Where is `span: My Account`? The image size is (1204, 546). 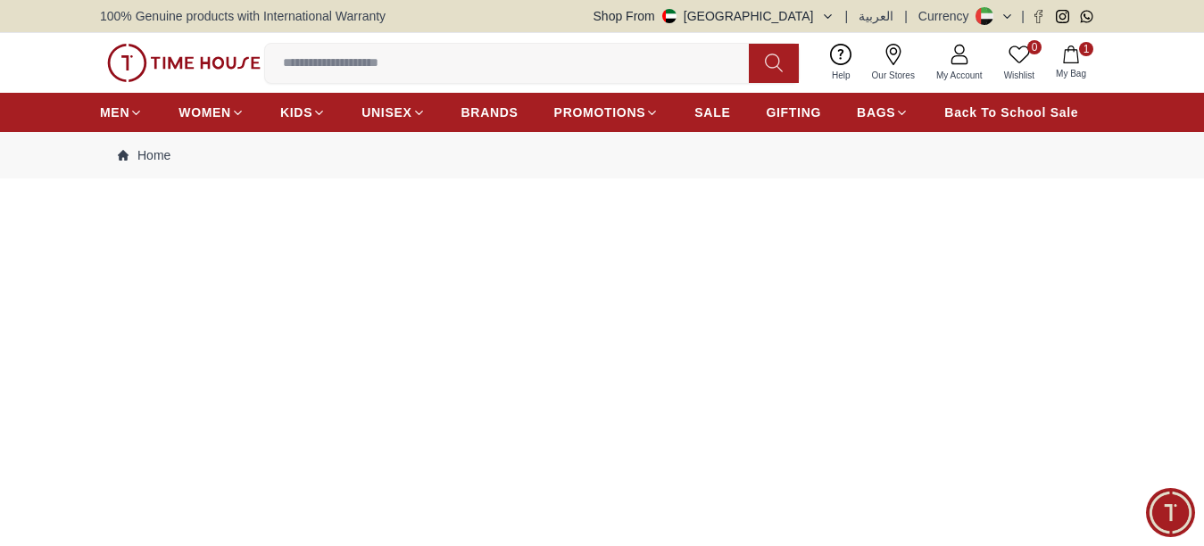 span: My Account is located at coordinates (960, 75).